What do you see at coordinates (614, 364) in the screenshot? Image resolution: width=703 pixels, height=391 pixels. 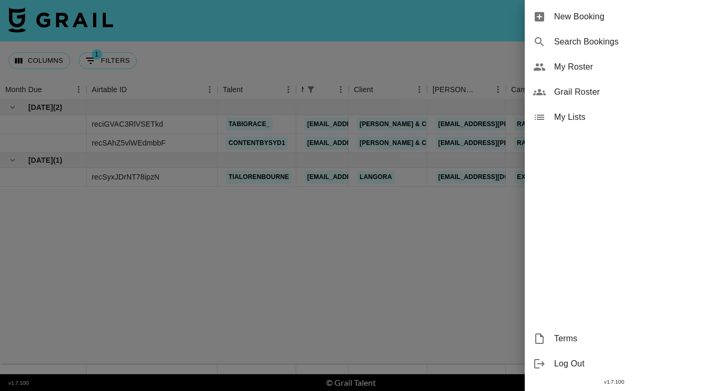 I see `div: Log Out` at bounding box center [614, 364].